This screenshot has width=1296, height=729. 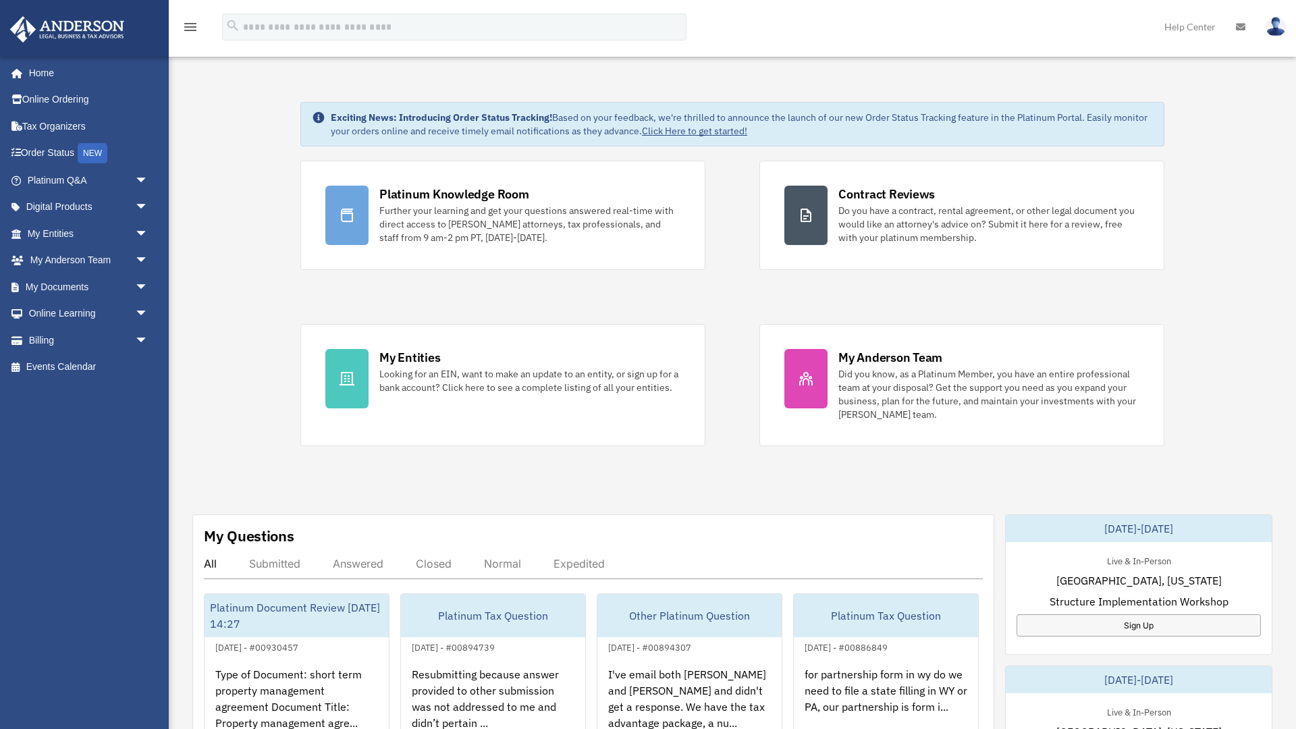 What do you see at coordinates (530, 381) in the screenshot?
I see `div: Looking for an EIN, want to make an update to an entity, or sign up for a bank account? Click her...` at bounding box center [530, 381].